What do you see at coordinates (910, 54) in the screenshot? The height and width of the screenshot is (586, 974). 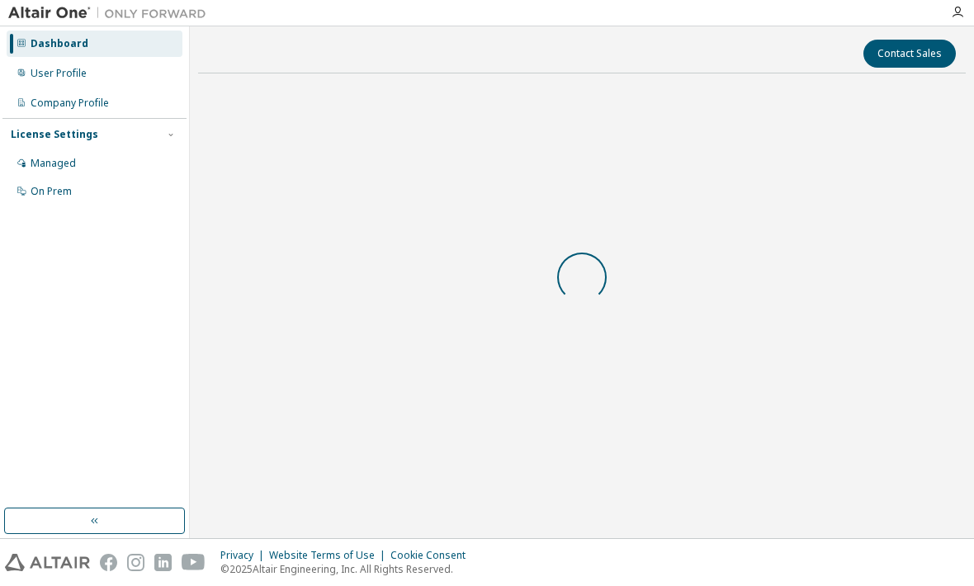 I see `button: Contact Sales` at bounding box center [910, 54].